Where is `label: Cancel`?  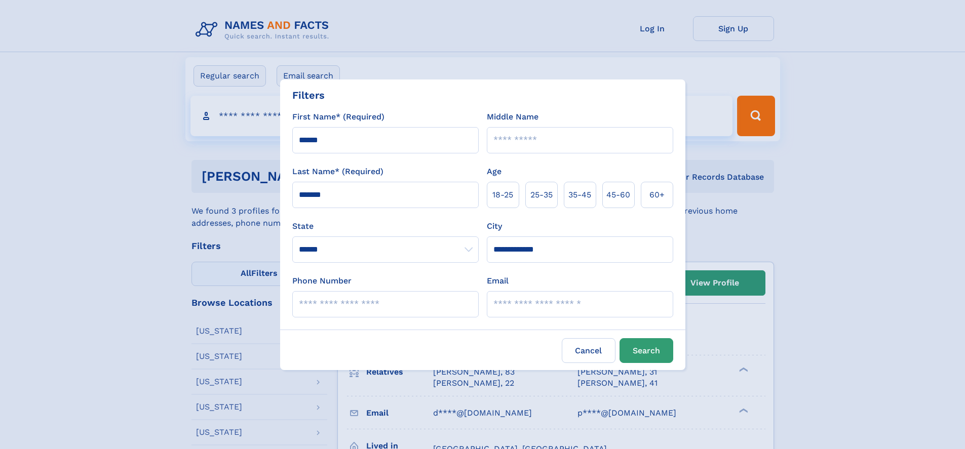
label: Cancel is located at coordinates (588, 350).